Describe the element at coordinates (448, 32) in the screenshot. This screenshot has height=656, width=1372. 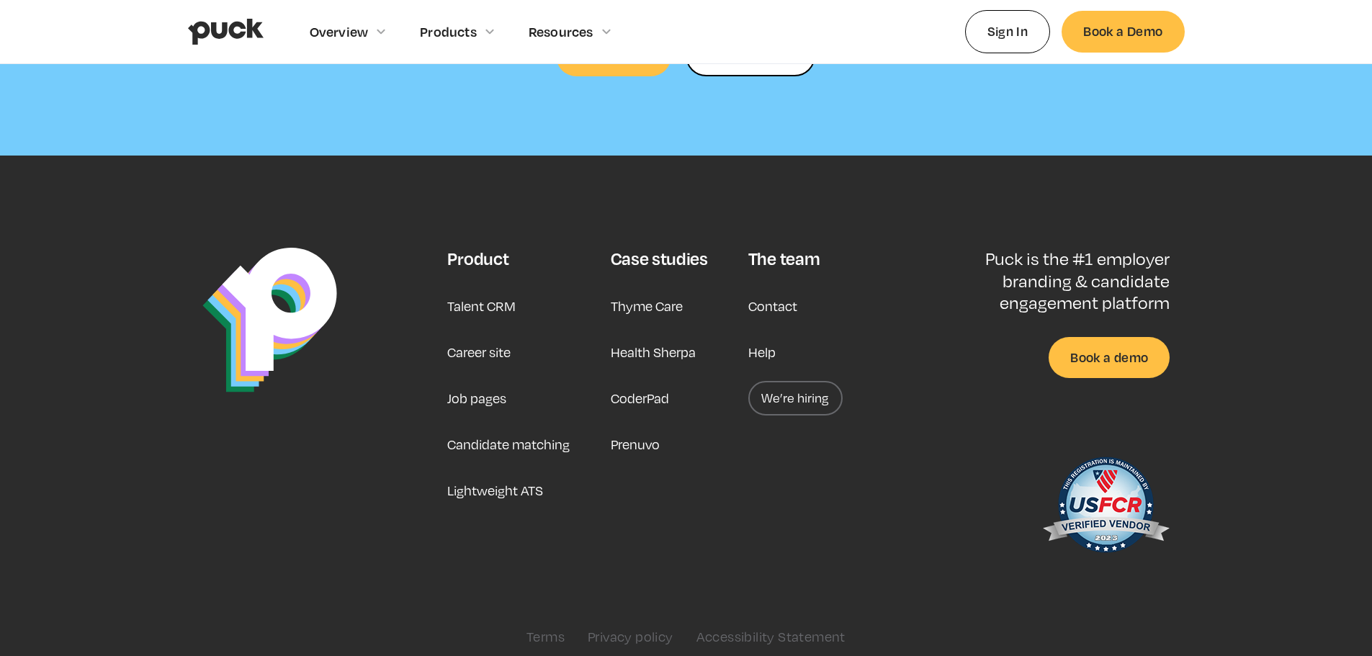
I see `div: Products` at that location.